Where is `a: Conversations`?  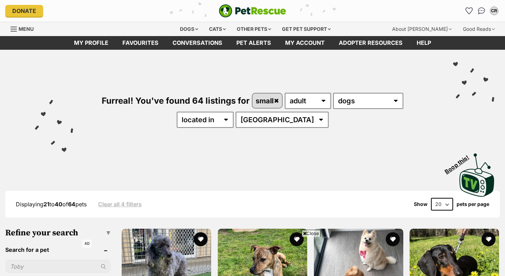 a: Conversations is located at coordinates (481, 11).